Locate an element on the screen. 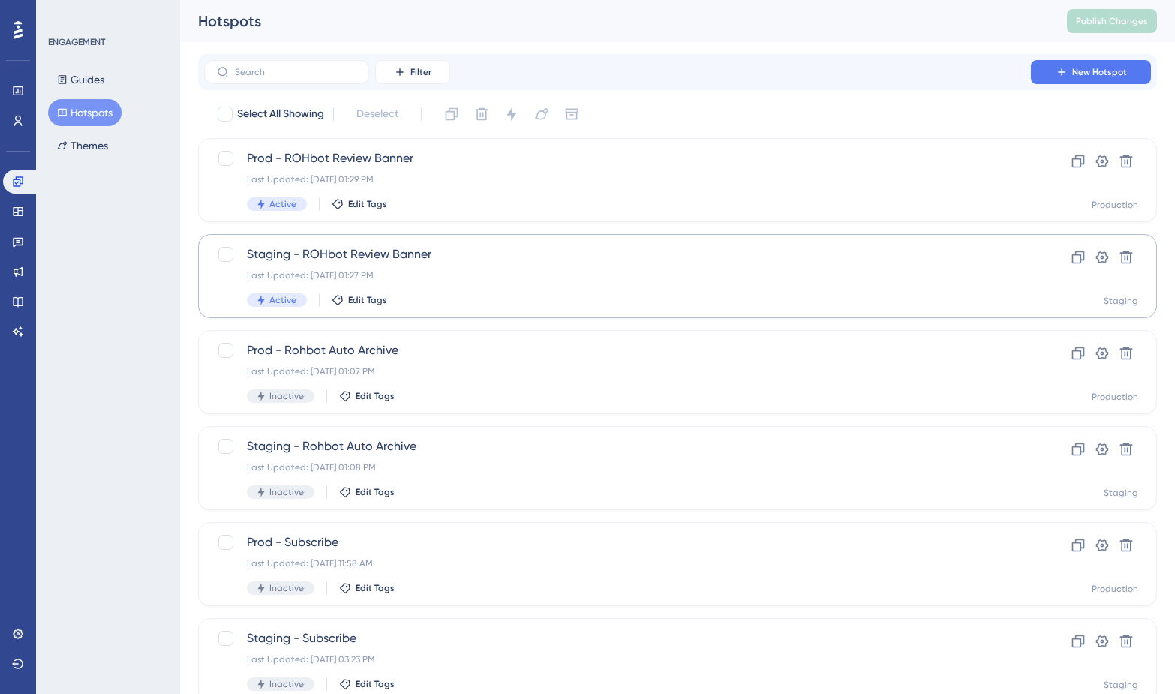  button: Filter is located at coordinates (413, 72).